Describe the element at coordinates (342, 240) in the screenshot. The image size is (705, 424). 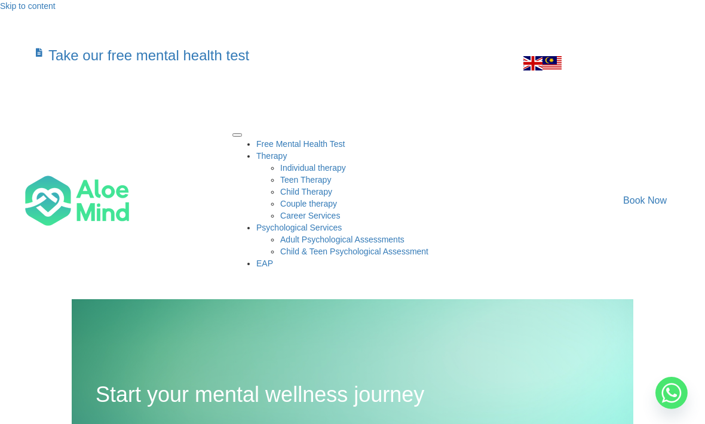
I see `a: Adult Psychological Assessments` at that location.